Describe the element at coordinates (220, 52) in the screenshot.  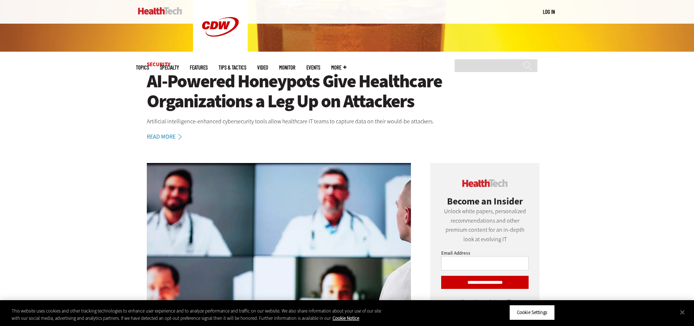
I see `a: CDW` at that location.